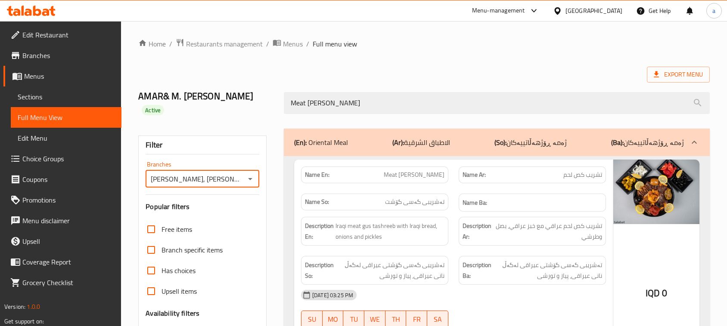  I want to click on span: IQD, so click(652, 293).